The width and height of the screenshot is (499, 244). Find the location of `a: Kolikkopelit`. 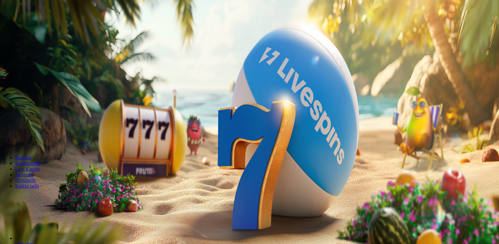

a: Kolikkopelit is located at coordinates (28, 163).